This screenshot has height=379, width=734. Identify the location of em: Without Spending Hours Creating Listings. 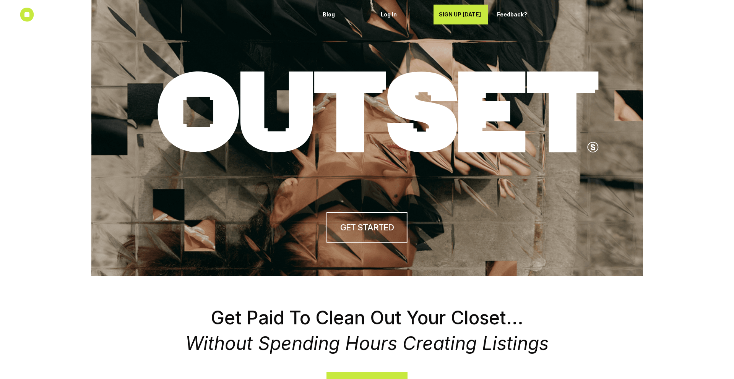
(367, 343).